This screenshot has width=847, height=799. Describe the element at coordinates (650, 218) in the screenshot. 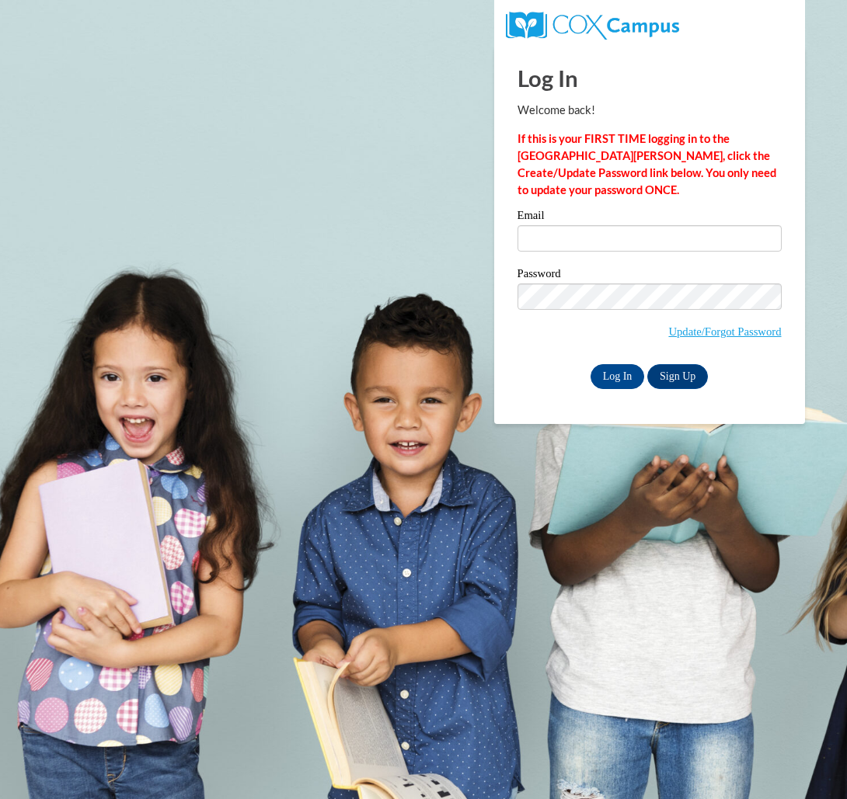

I see `label: Email` at that location.